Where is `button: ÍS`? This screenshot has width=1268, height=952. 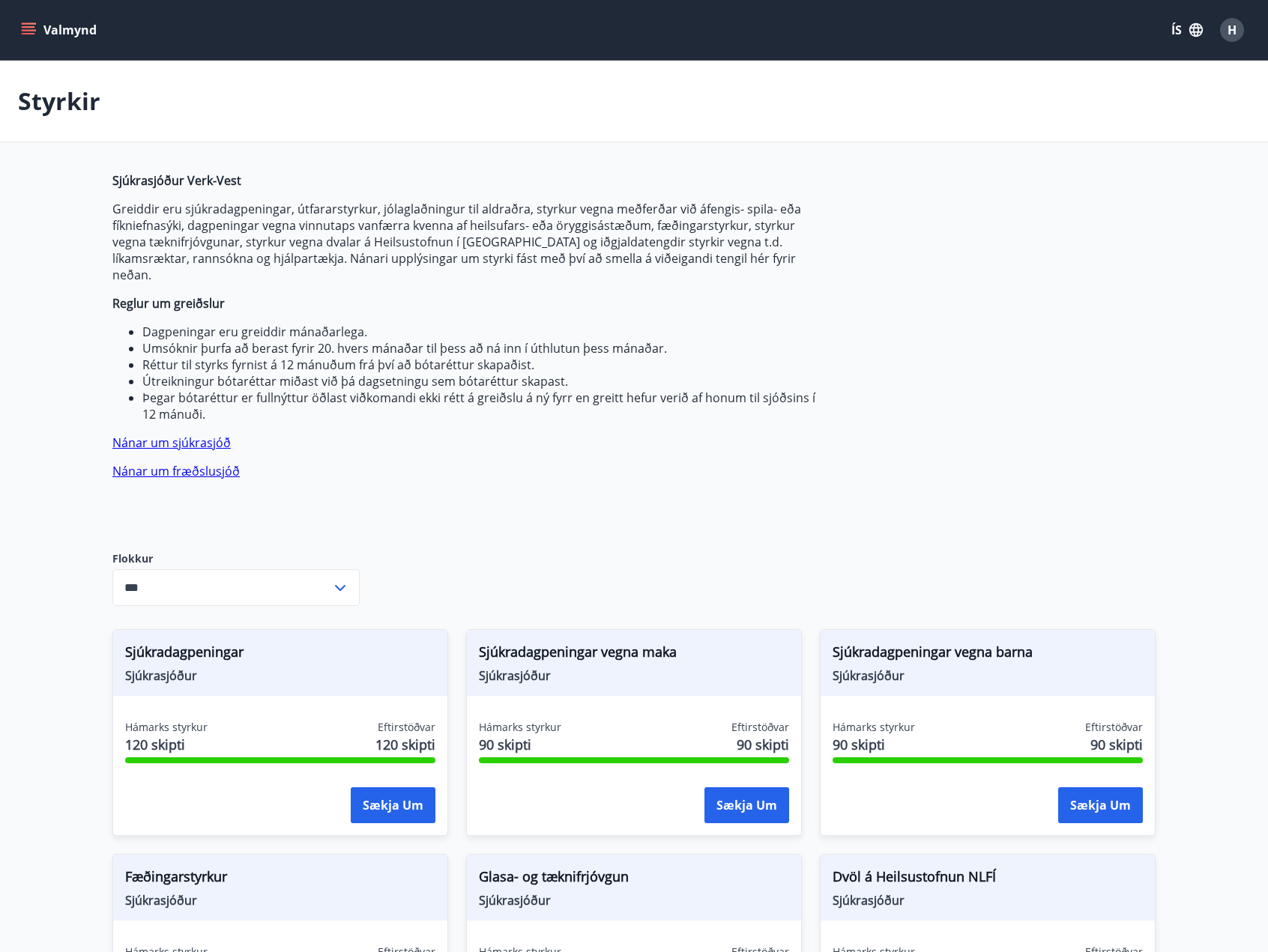
button: ÍS is located at coordinates (1187, 30).